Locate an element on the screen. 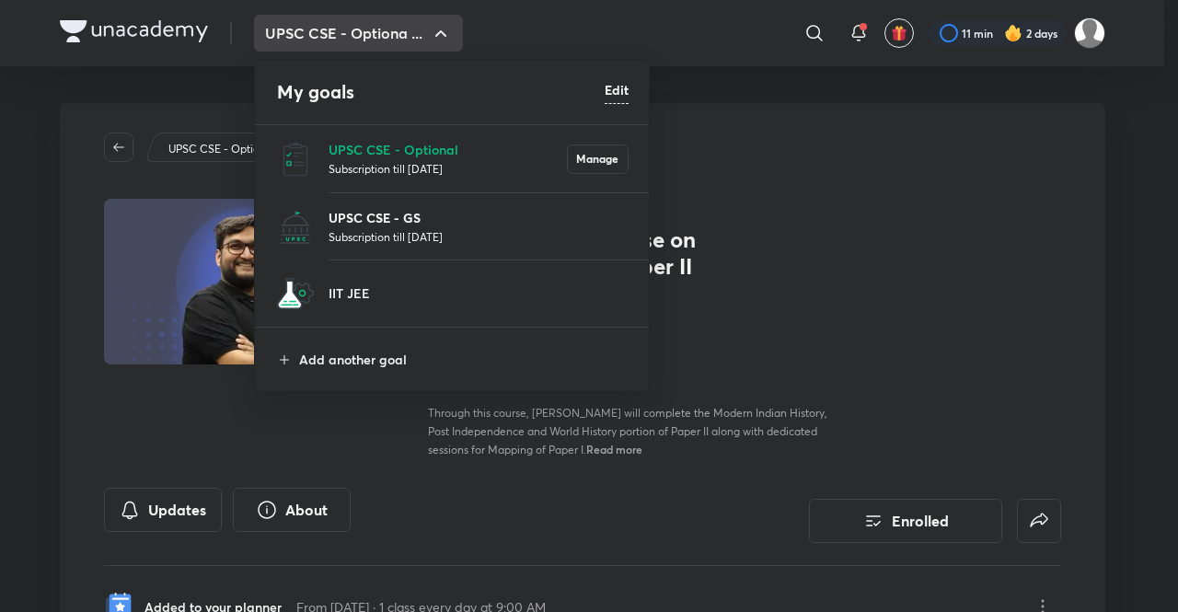 This screenshot has height=612, width=1178. h6: Edit is located at coordinates (616, 89).